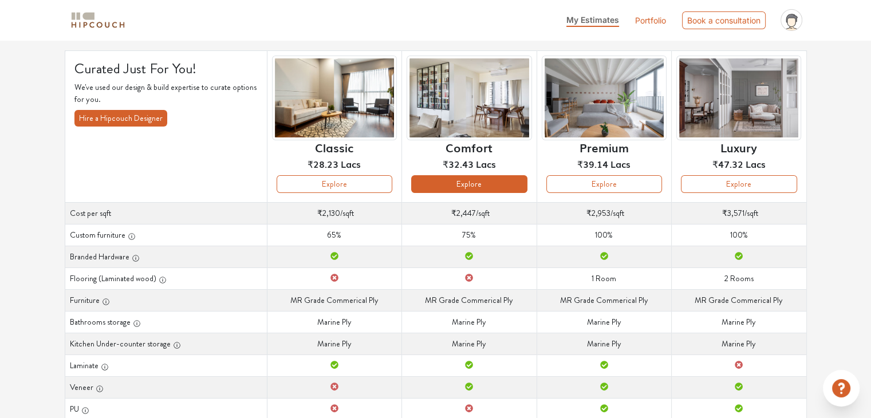 The width and height of the screenshot is (871, 418). What do you see at coordinates (166, 69) in the screenshot?
I see `h4: Curated Just For You!` at bounding box center [166, 69].